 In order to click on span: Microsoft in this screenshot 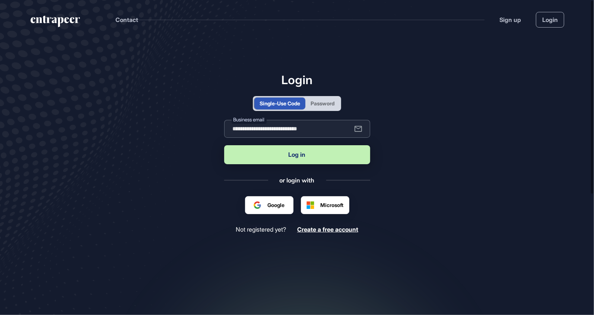, I will do `click(332, 205)`.